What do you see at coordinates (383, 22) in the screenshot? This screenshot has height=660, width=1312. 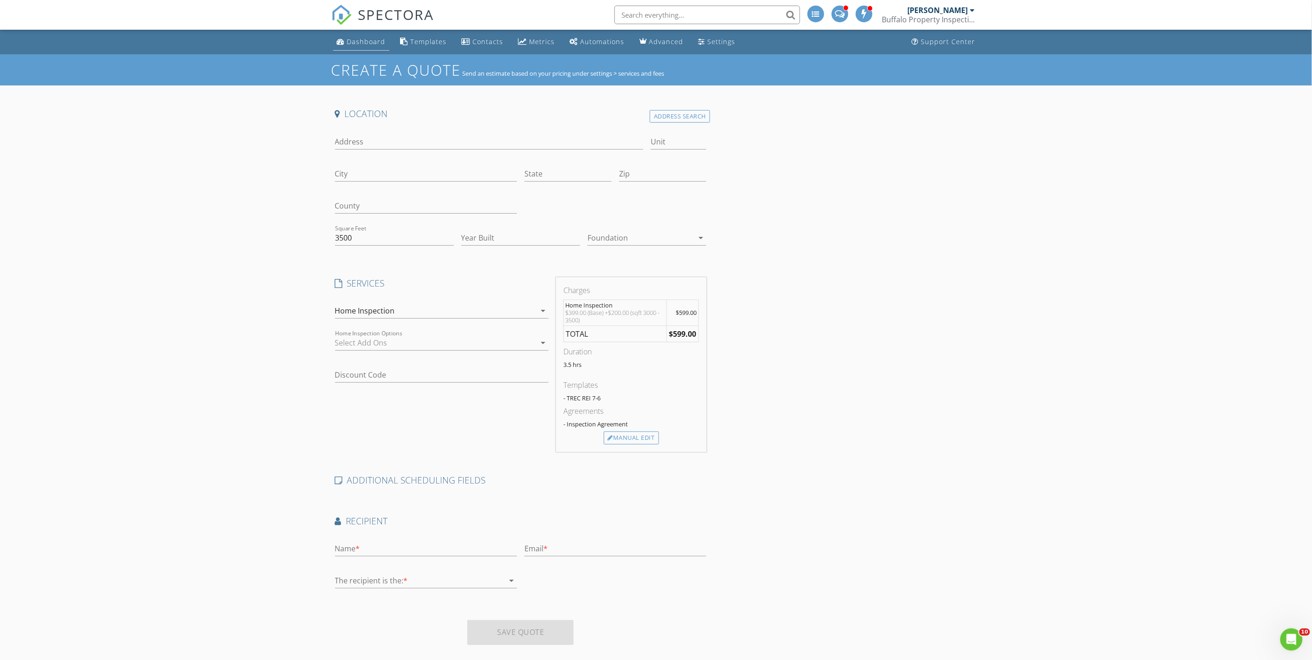 I see `a: SPECTORA` at bounding box center [383, 22].